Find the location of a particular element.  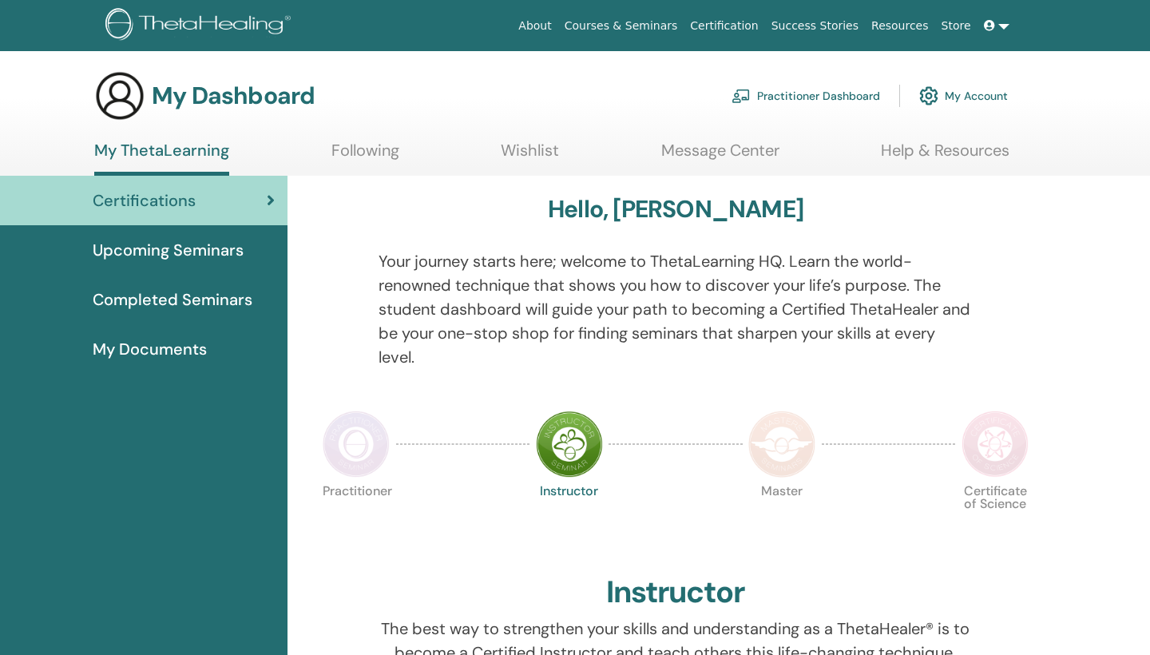

img: Instructor is located at coordinates (569, 444).